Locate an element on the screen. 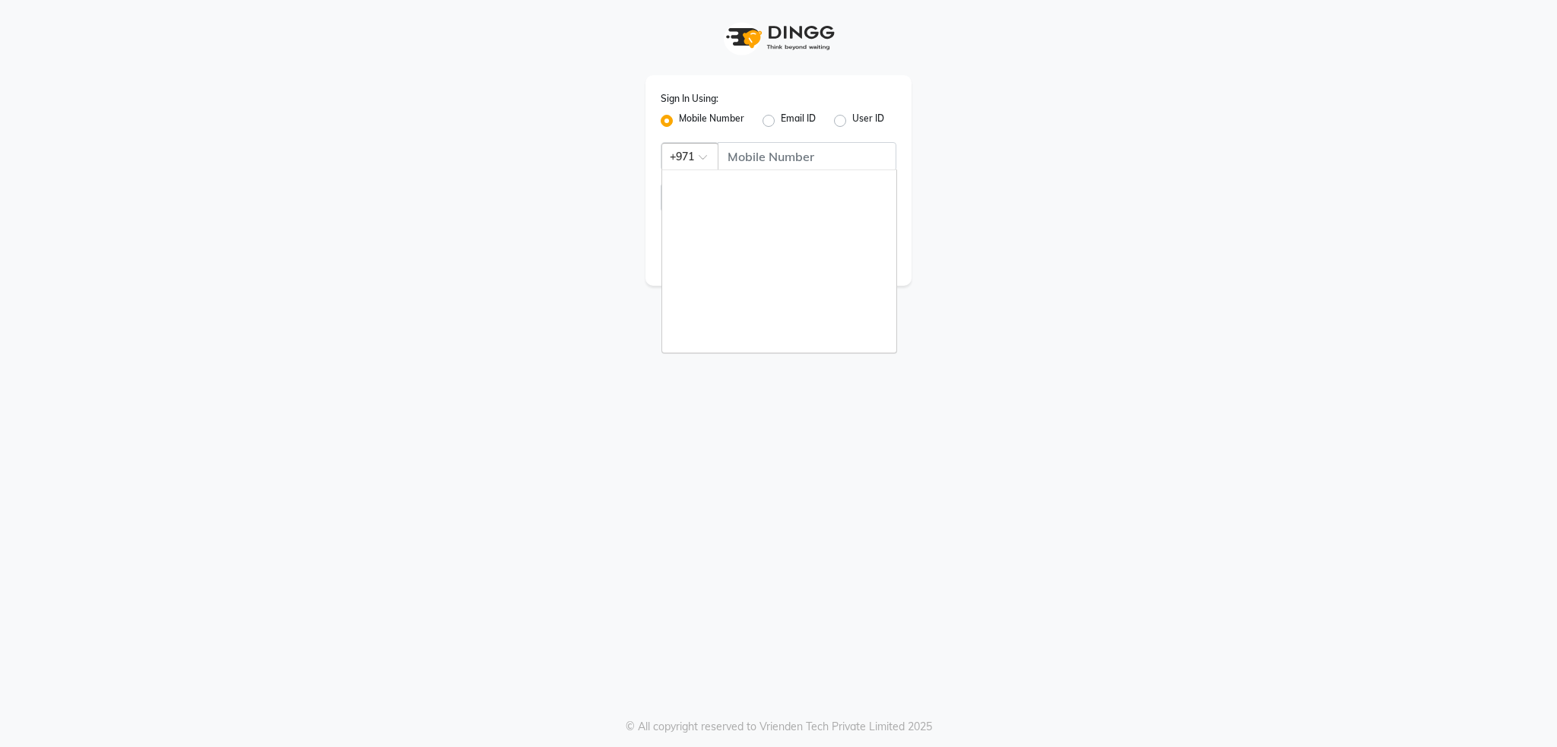 The image size is (1557, 747). img: logo1.svg is located at coordinates (778, 37).